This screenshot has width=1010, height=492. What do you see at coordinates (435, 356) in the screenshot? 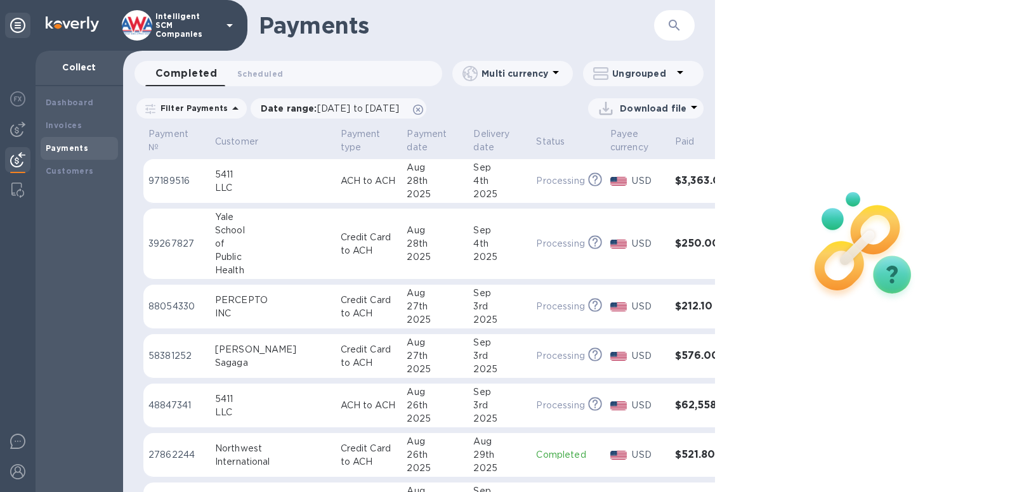
I see `div: 27th` at bounding box center [435, 356].